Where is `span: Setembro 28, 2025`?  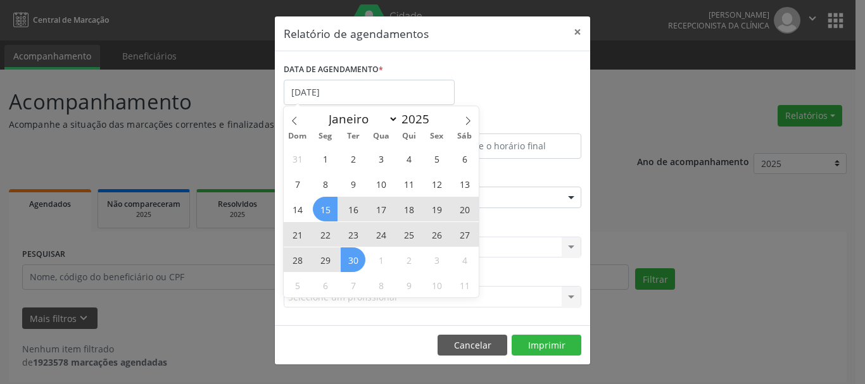
span: Setembro 28, 2025 is located at coordinates (297, 260).